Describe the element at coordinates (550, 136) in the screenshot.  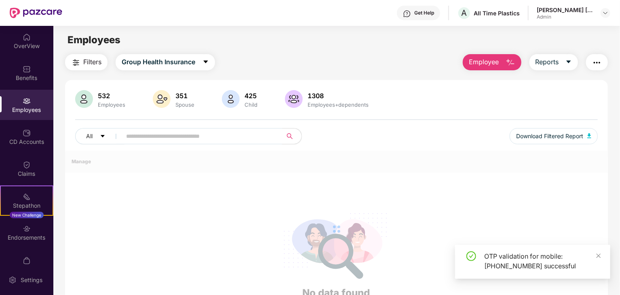
I see `span: Download Filtered Report` at that location.